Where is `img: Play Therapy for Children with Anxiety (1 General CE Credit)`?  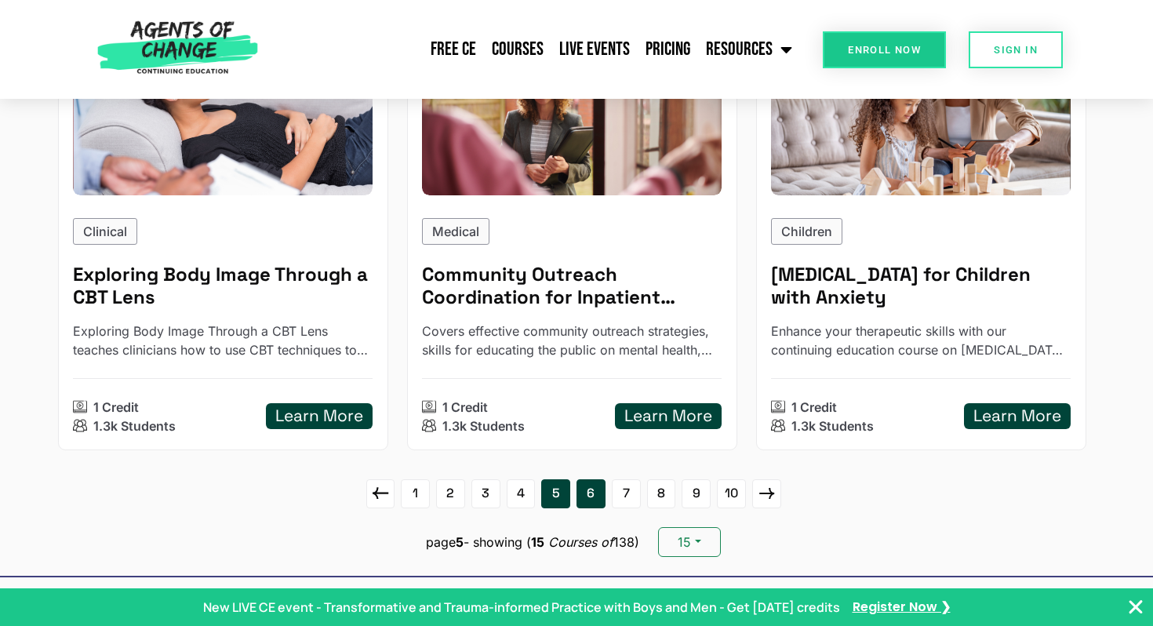 img: Play Therapy for Children with Anxiety (1 General CE Credit) is located at coordinates (921, 112).